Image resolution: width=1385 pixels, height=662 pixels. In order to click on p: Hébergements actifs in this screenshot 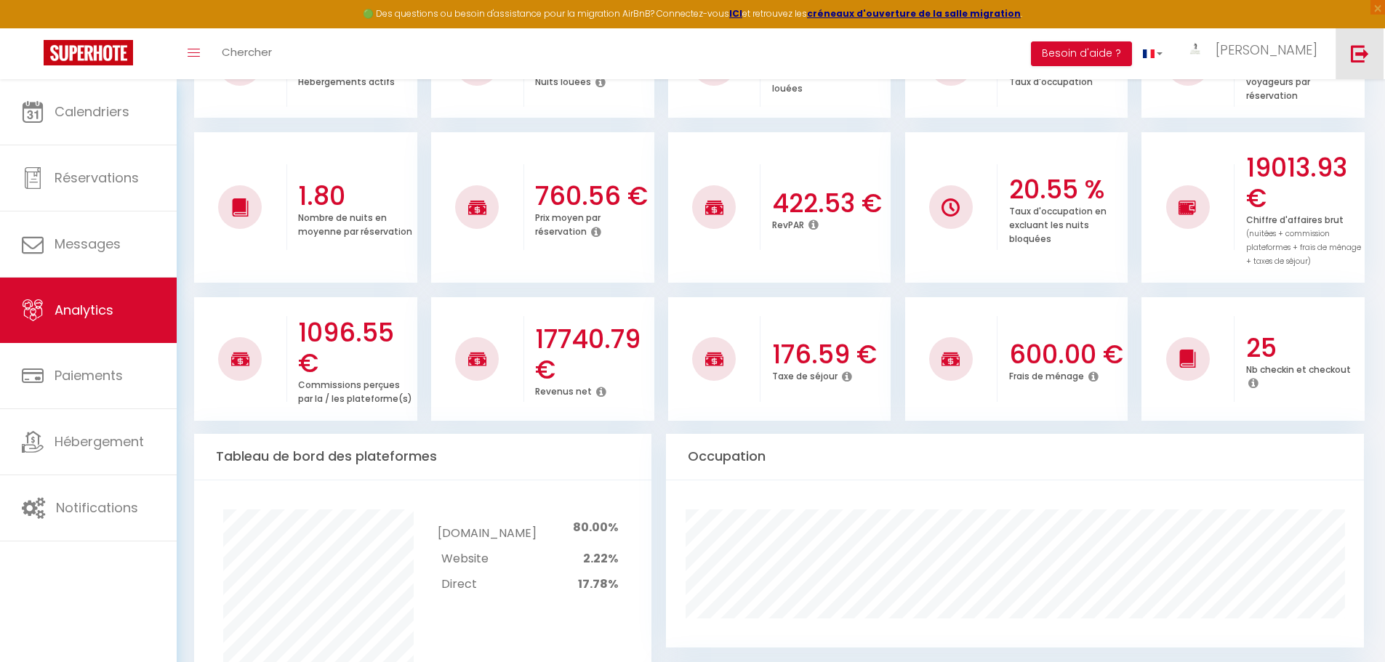, I will do `click(346, 80)`.